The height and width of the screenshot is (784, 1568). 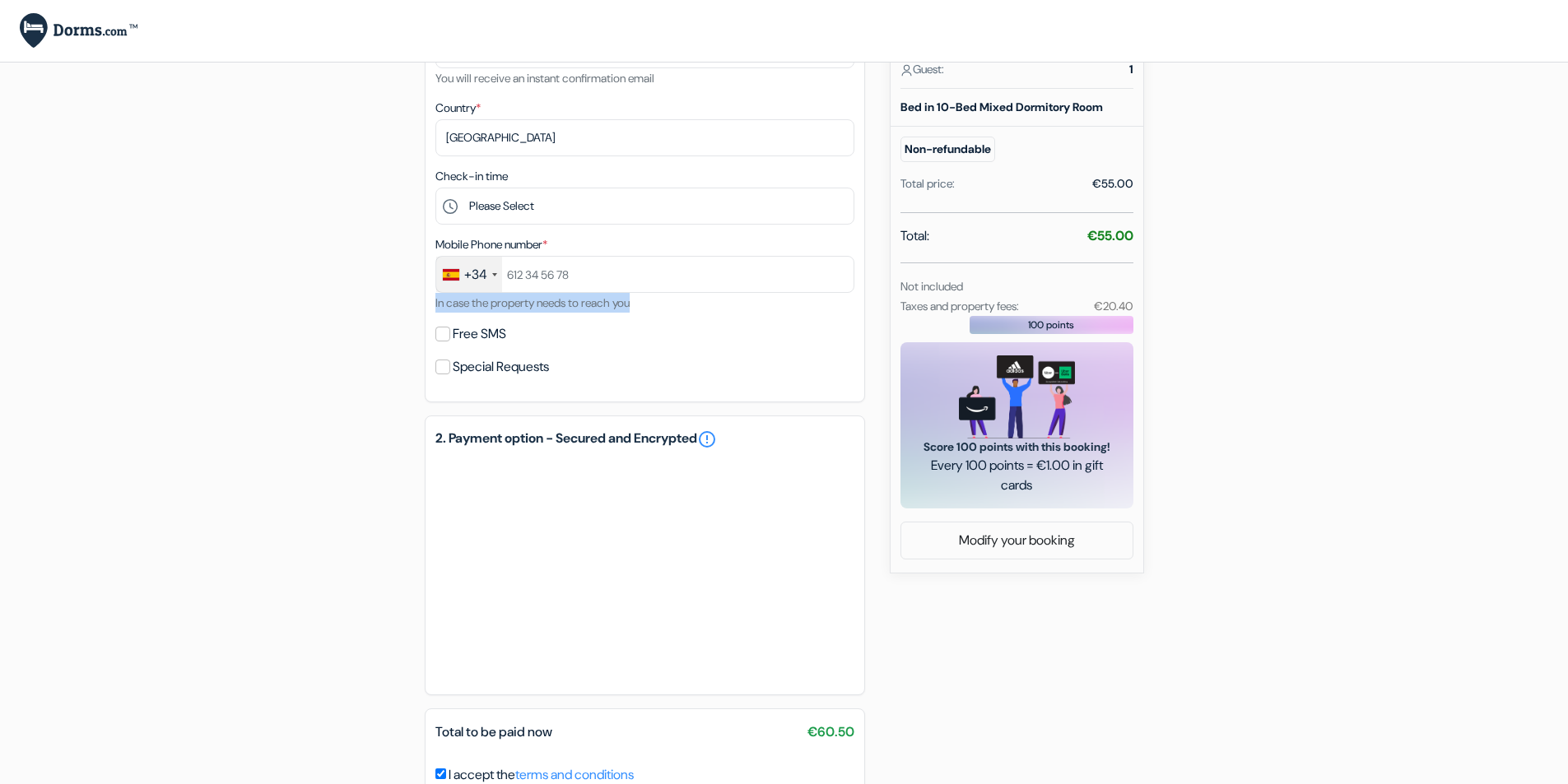 What do you see at coordinates (922, 69) in the screenshot?
I see `span: Guest:` at bounding box center [922, 69].